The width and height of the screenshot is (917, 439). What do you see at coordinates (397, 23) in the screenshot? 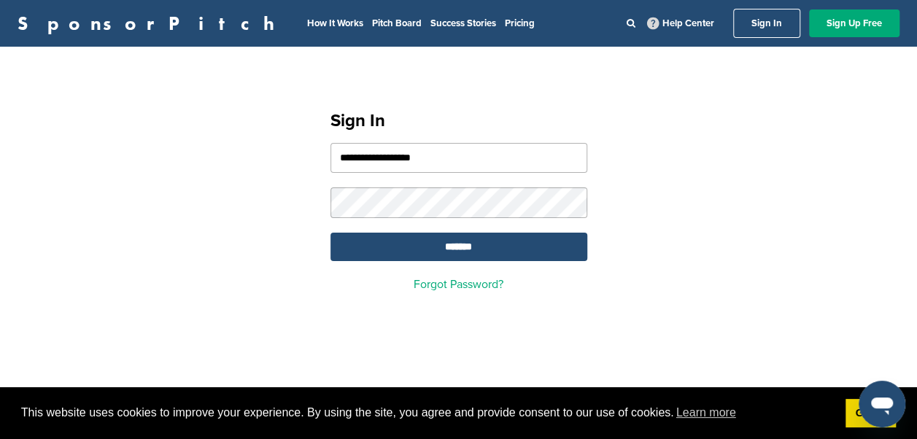
I see `a: Pitch Board` at bounding box center [397, 23].